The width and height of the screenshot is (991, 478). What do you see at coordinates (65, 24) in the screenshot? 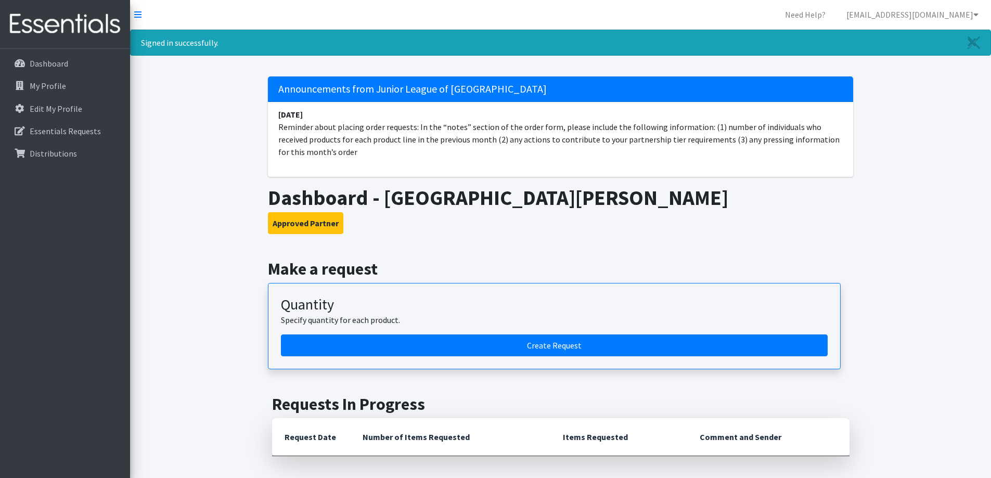
I see `img: HumanEssentials` at bounding box center [65, 24].